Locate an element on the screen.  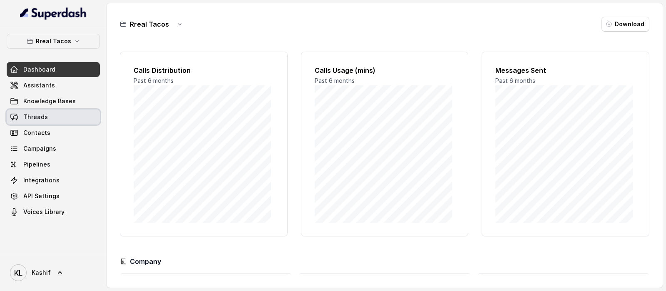
h2: Messages Sent is located at coordinates (565, 70).